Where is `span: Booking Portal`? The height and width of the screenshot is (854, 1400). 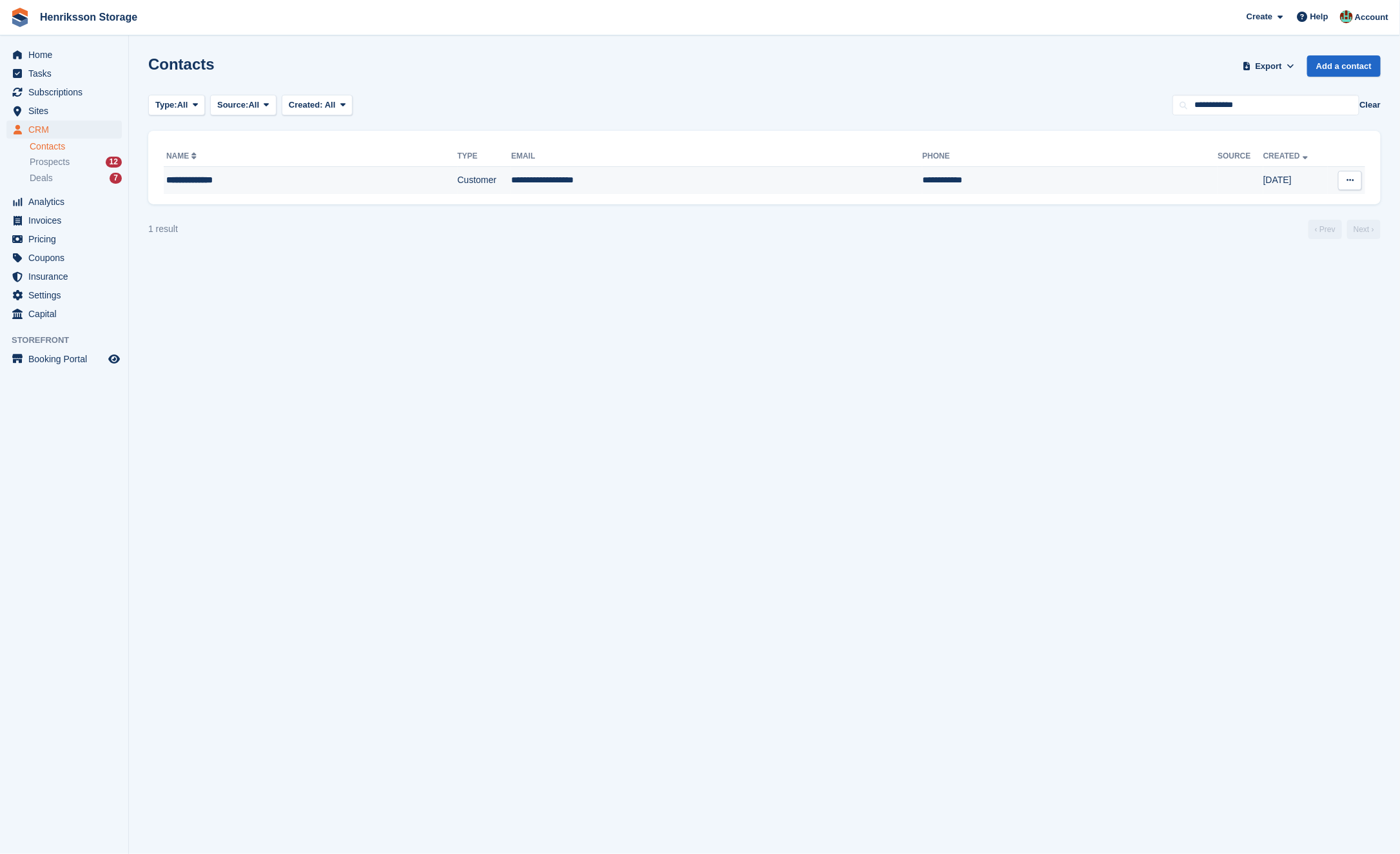 span: Booking Portal is located at coordinates (67, 359).